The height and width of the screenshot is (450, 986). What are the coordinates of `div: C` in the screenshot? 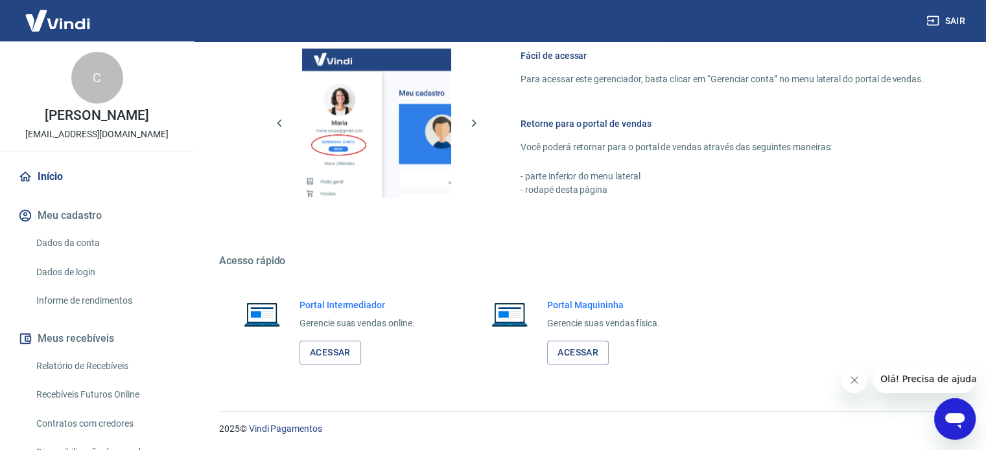 It's located at (97, 78).